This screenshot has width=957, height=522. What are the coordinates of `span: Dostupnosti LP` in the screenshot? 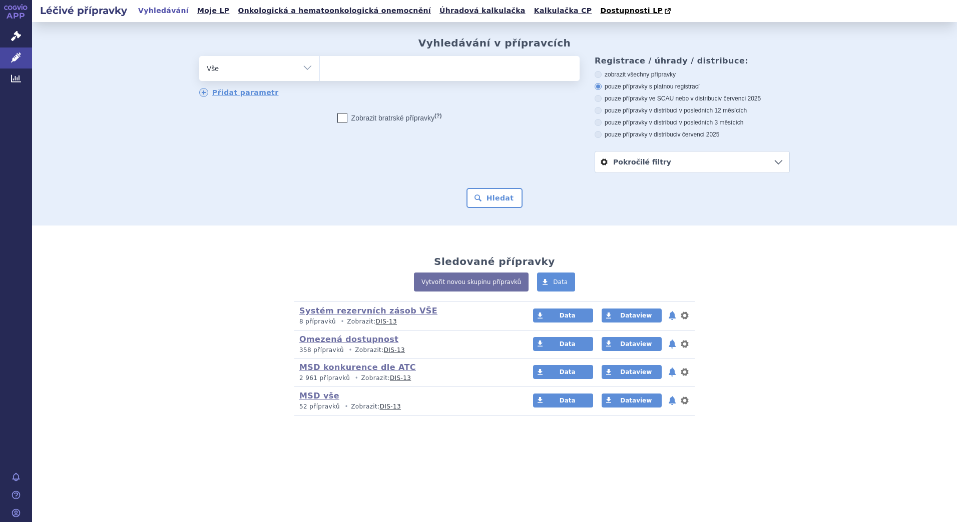 It's located at (631, 11).